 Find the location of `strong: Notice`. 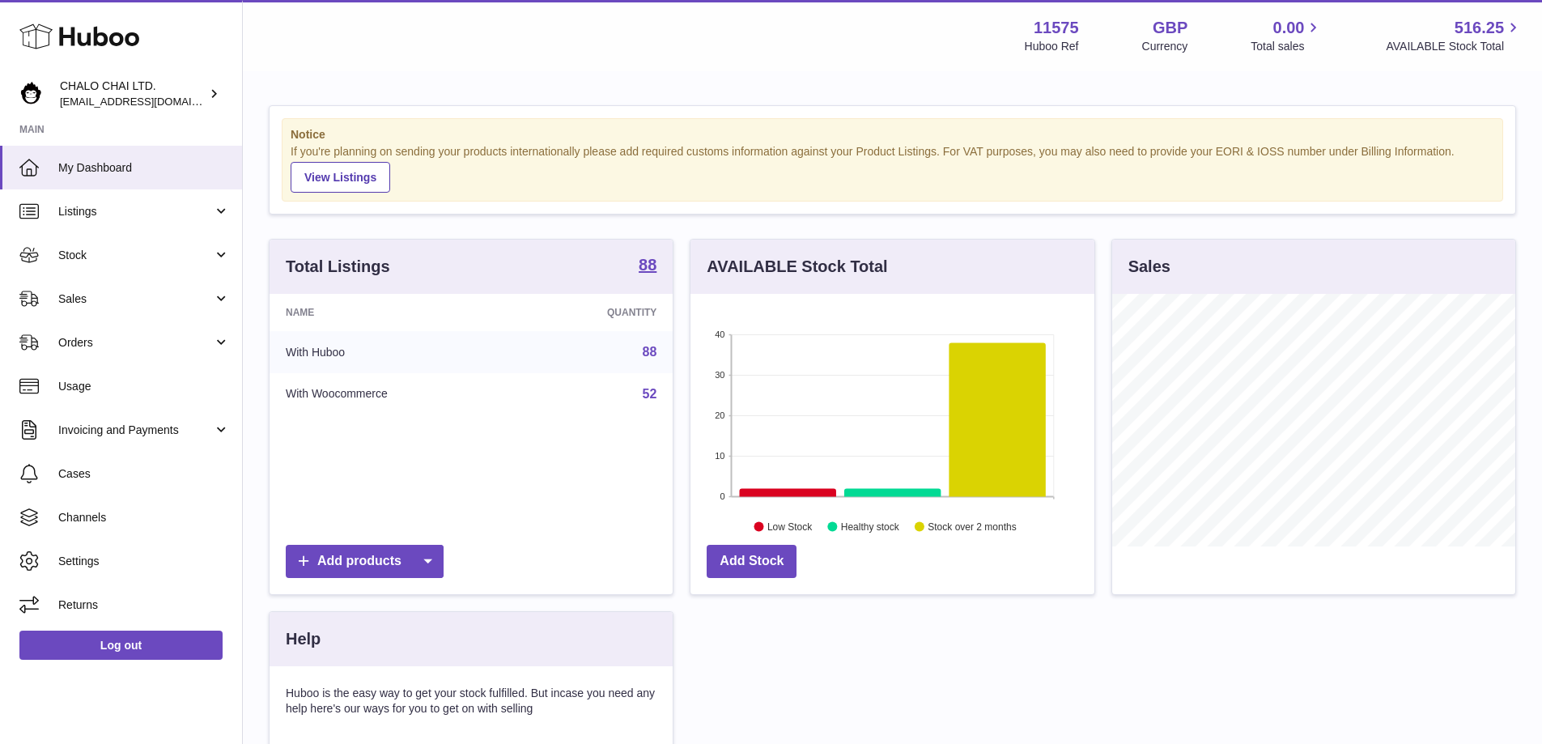

strong: Notice is located at coordinates (892, 134).